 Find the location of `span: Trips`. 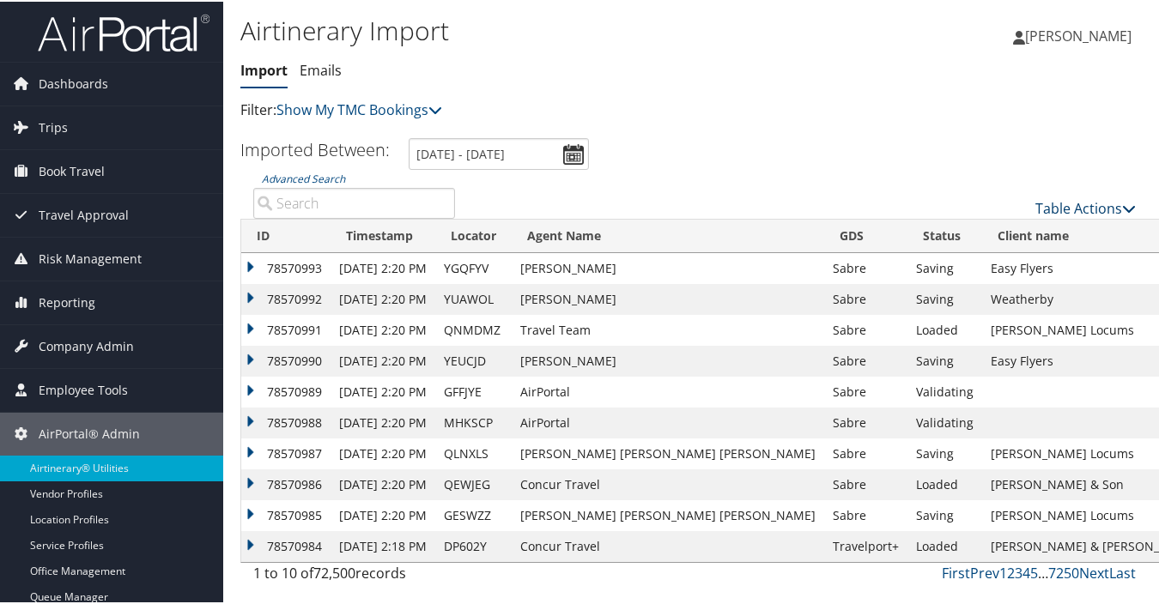

span: Trips is located at coordinates (53, 126).